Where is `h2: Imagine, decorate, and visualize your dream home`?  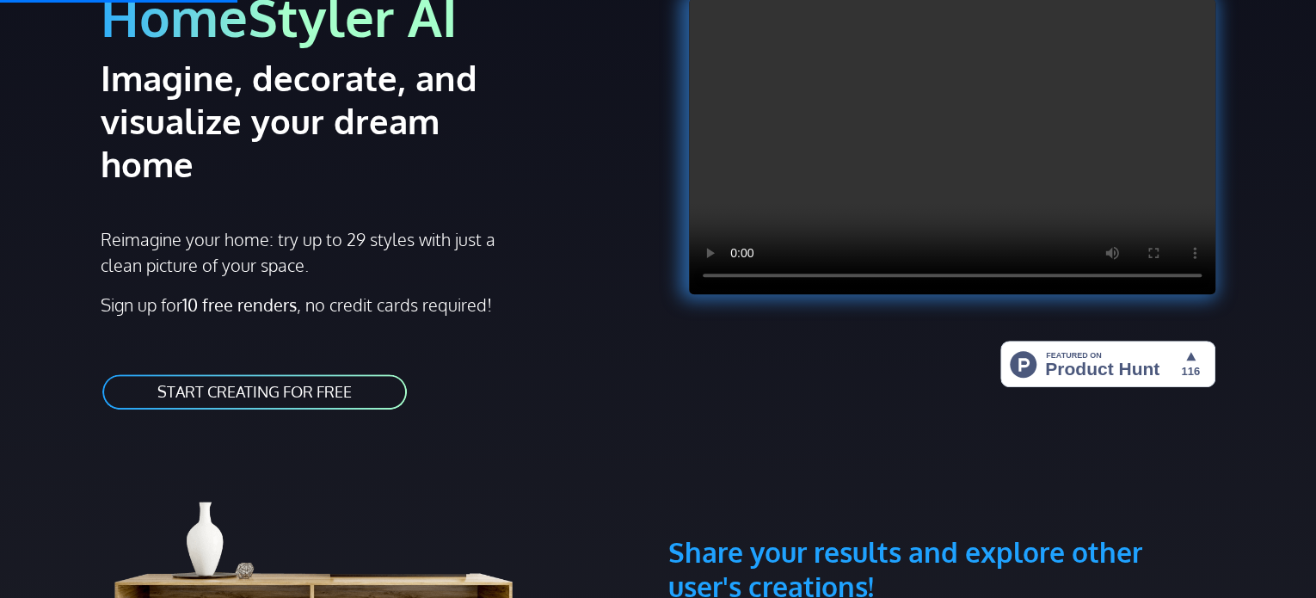
h2: Imagine, decorate, and visualize your dream home is located at coordinates (319, 120).